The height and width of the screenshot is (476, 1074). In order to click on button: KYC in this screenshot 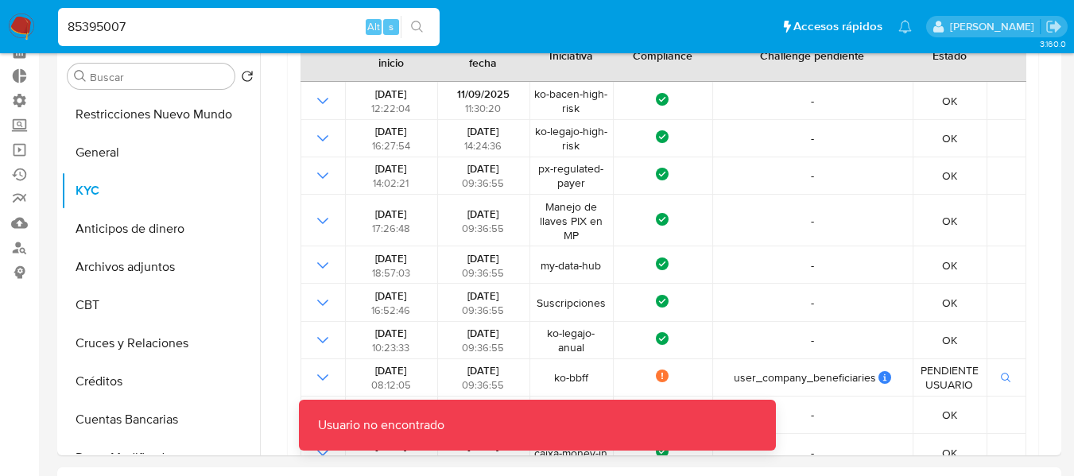, I will do `click(161, 191)`.